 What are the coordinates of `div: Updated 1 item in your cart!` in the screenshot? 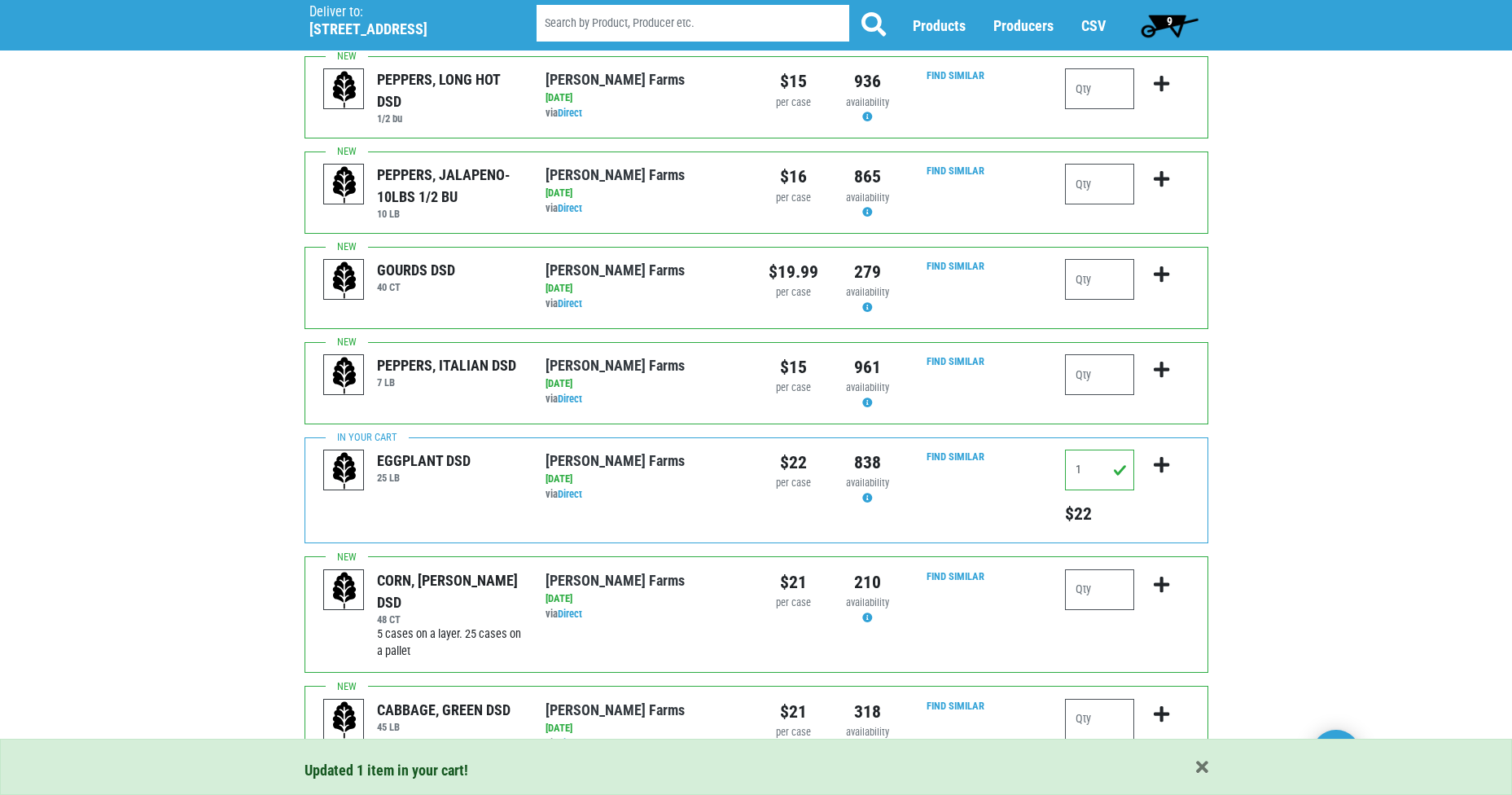 It's located at (756, 770).